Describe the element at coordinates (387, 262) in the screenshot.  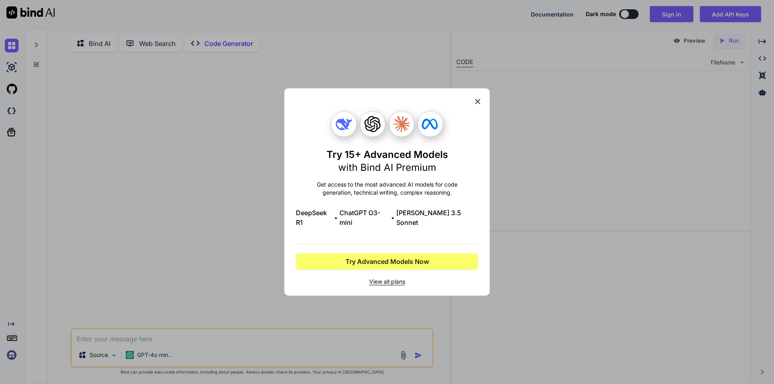
I see `button: Try Advanced Models Now` at that location.